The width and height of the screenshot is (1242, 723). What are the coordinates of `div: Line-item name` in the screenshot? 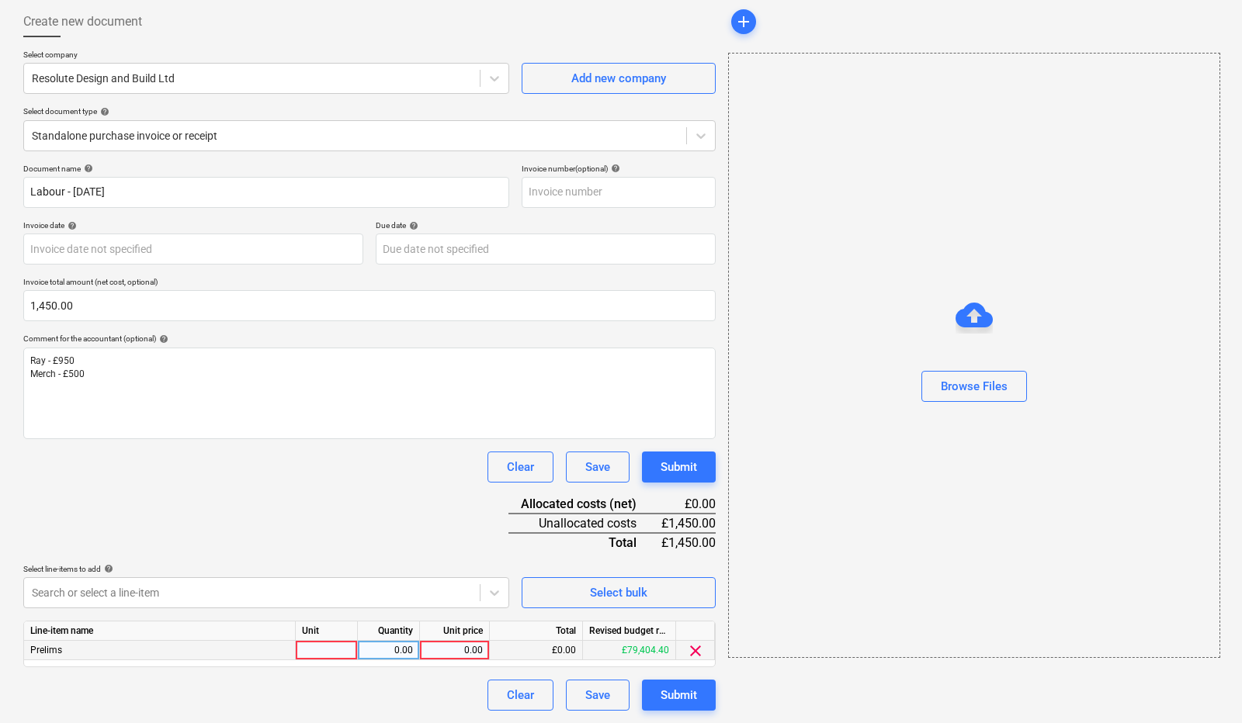 It's located at (160, 631).